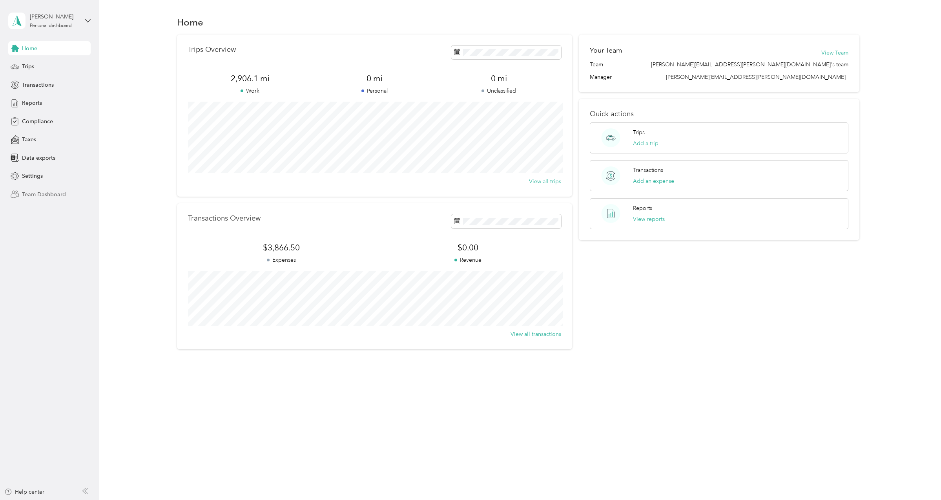 The image size is (941, 500). What do you see at coordinates (649, 219) in the screenshot?
I see `button: View reports` at bounding box center [649, 219].